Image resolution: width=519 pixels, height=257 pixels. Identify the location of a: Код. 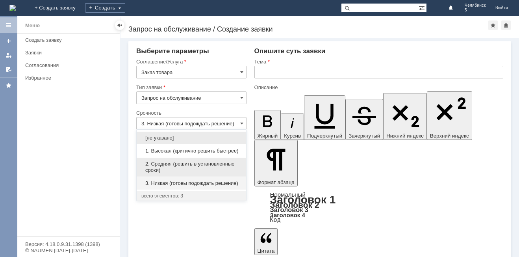
(275, 220).